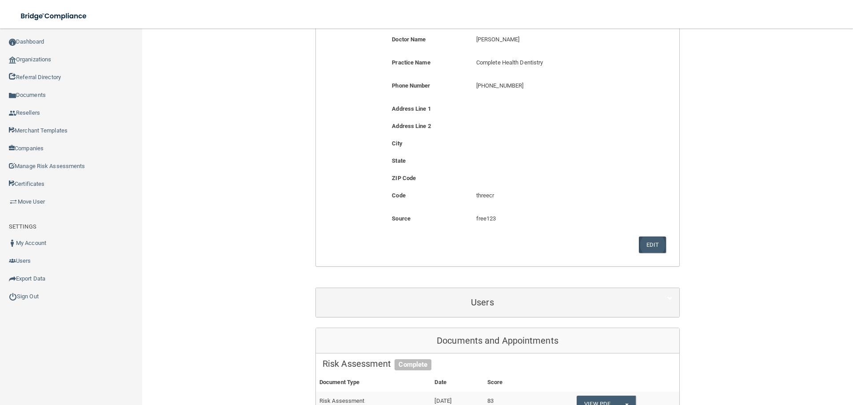  What do you see at coordinates (411, 108) in the screenshot?
I see `b: Address Line 1` at bounding box center [411, 108].